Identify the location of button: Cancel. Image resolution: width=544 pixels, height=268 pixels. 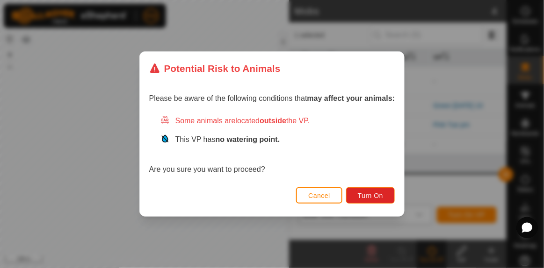
(319, 195).